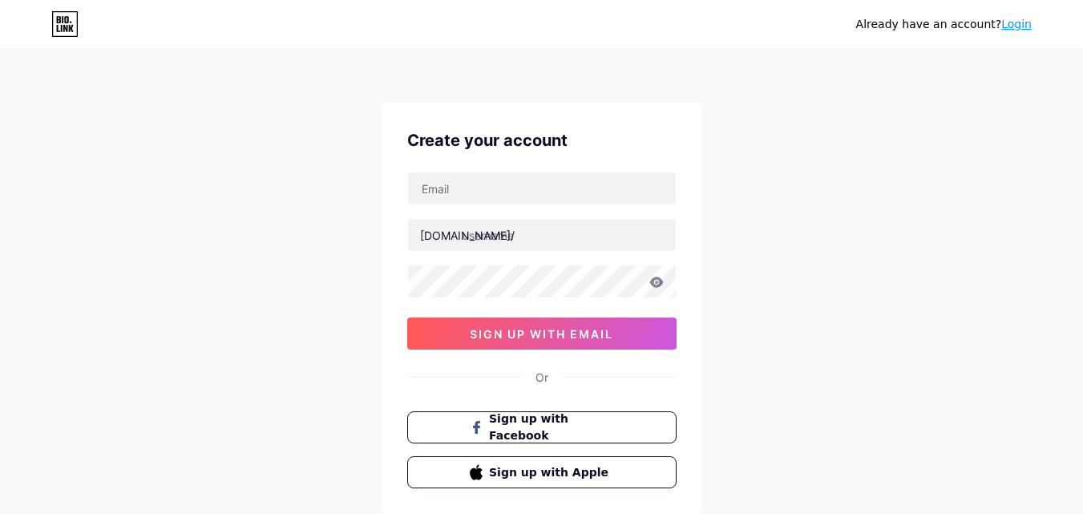 Image resolution: width=1083 pixels, height=514 pixels. I want to click on a: Sign up with Facebook, so click(542, 427).